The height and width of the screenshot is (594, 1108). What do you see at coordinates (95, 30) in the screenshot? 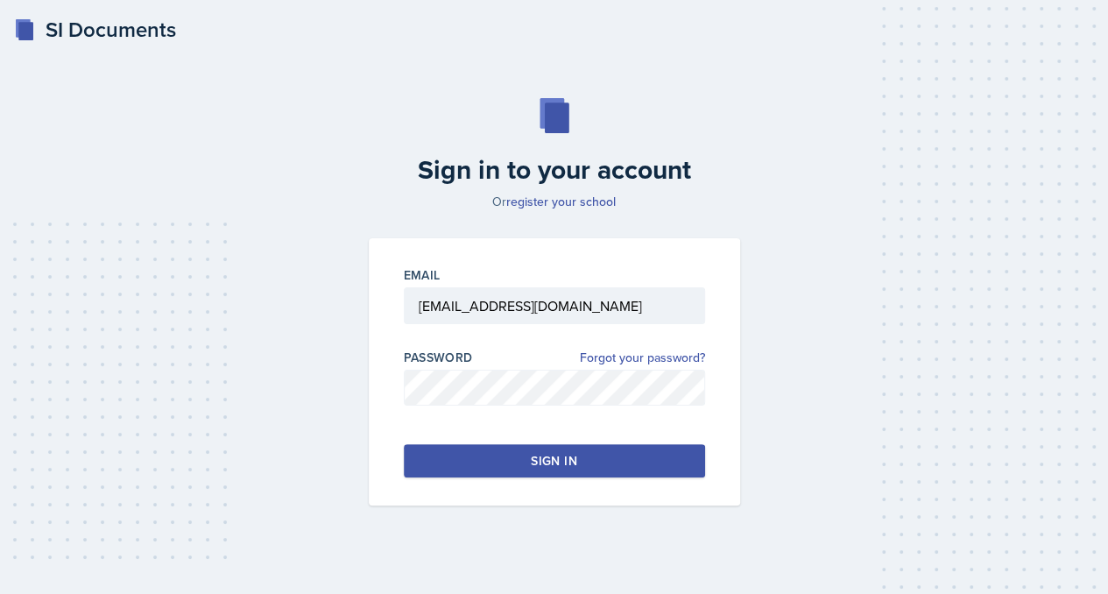
I see `div: SI Documents` at bounding box center [95, 30].